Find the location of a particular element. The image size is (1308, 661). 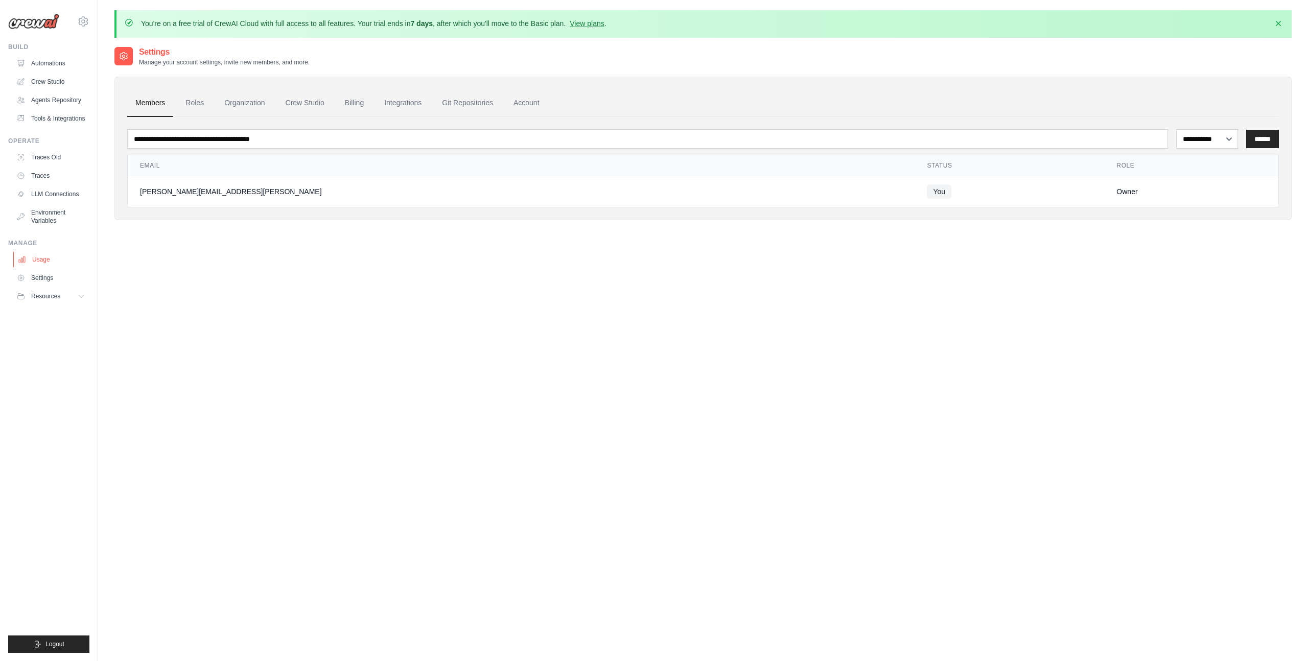

th: Role is located at coordinates (1191, 166).